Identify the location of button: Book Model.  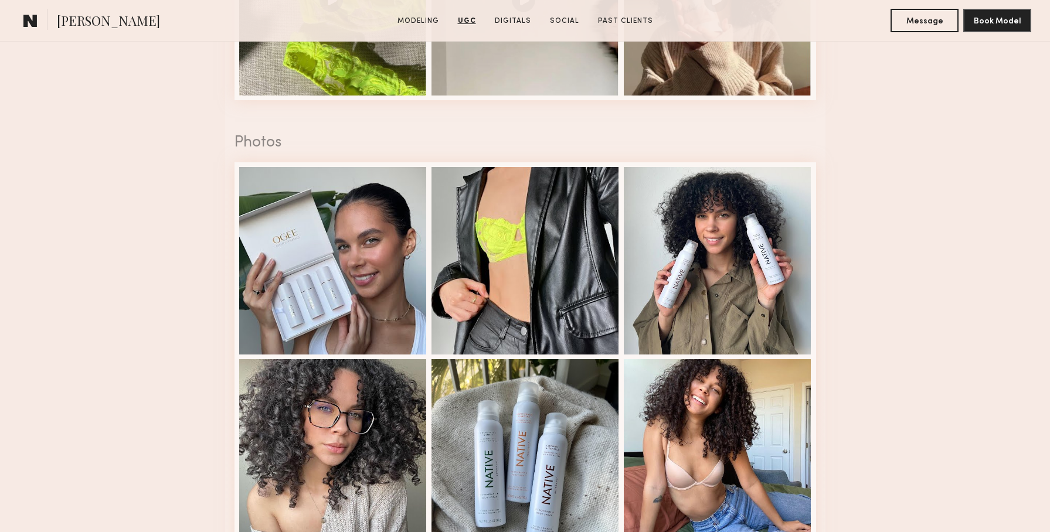
(997, 21).